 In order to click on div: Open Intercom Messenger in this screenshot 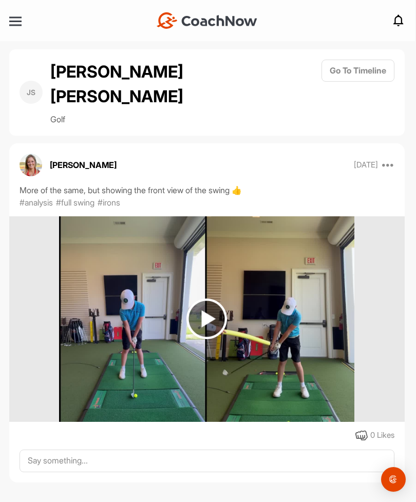, I will do `click(394, 480)`.